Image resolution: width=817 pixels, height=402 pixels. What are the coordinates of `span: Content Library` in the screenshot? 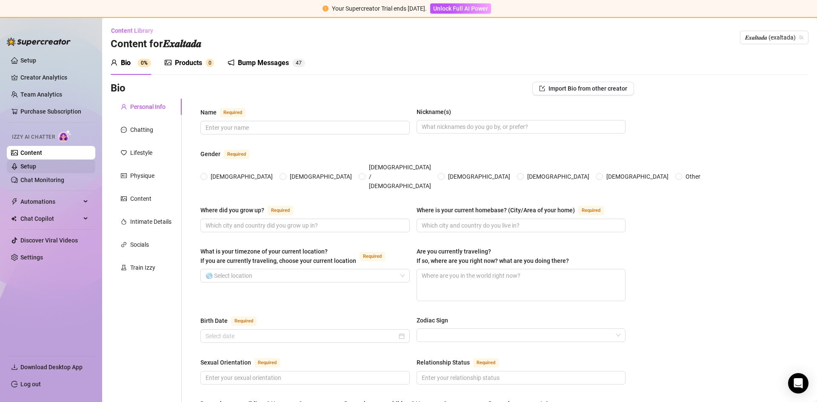 It's located at (132, 31).